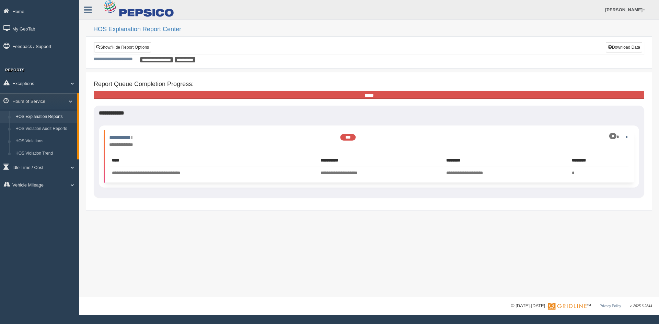 The image size is (659, 324). I want to click on a: Privacy Policy, so click(610, 306).